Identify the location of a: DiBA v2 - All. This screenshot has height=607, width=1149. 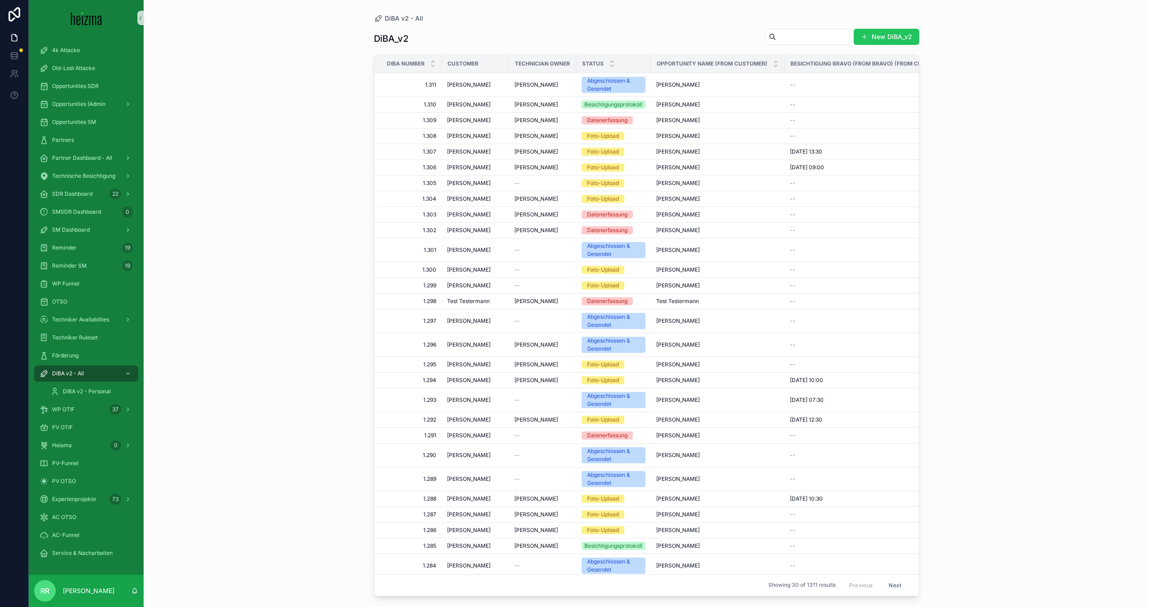
(399, 18).